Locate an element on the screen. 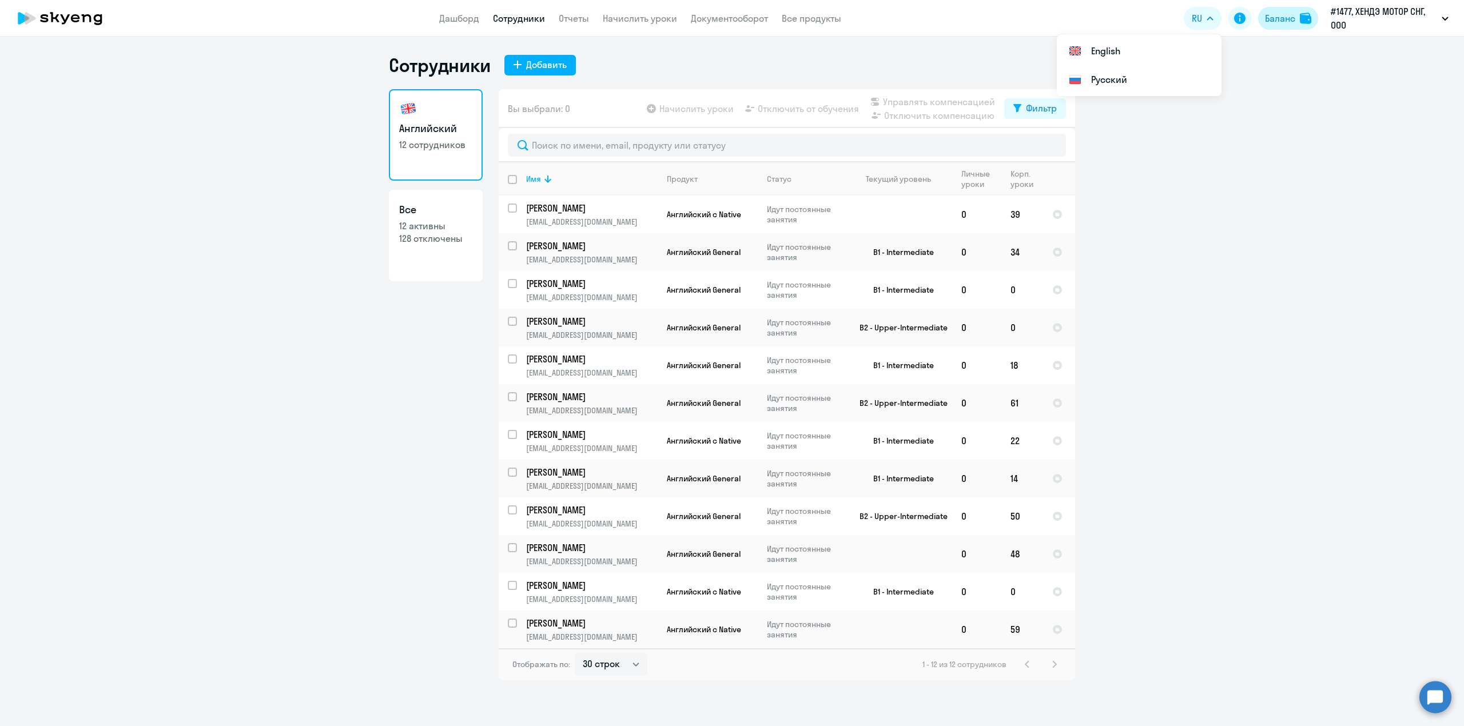 Image resolution: width=1464 pixels, height=726 pixels. img: balance is located at coordinates (1306, 18).